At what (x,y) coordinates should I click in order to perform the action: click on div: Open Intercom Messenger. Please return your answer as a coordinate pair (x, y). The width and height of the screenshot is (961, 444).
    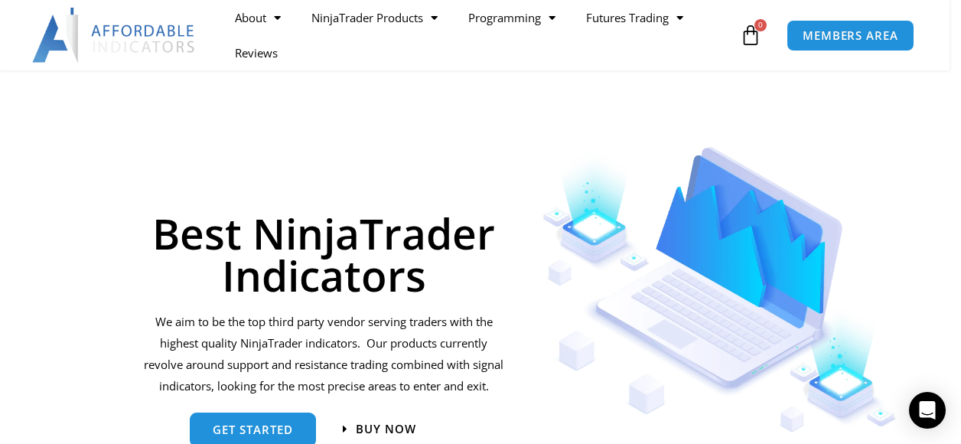
    Looking at the image, I should click on (928, 410).